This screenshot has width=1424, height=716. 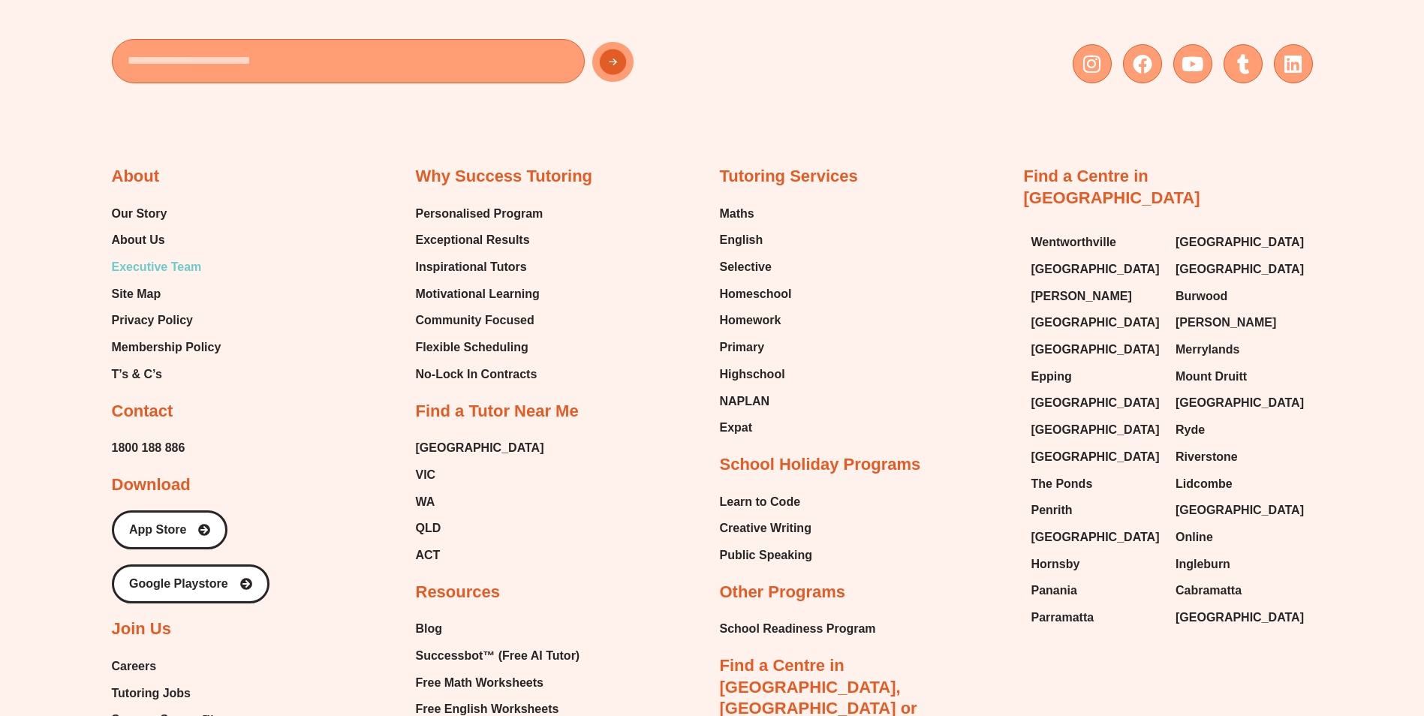 What do you see at coordinates (505, 683) in the screenshot?
I see `a: Free Math Worksheets` at bounding box center [505, 683].